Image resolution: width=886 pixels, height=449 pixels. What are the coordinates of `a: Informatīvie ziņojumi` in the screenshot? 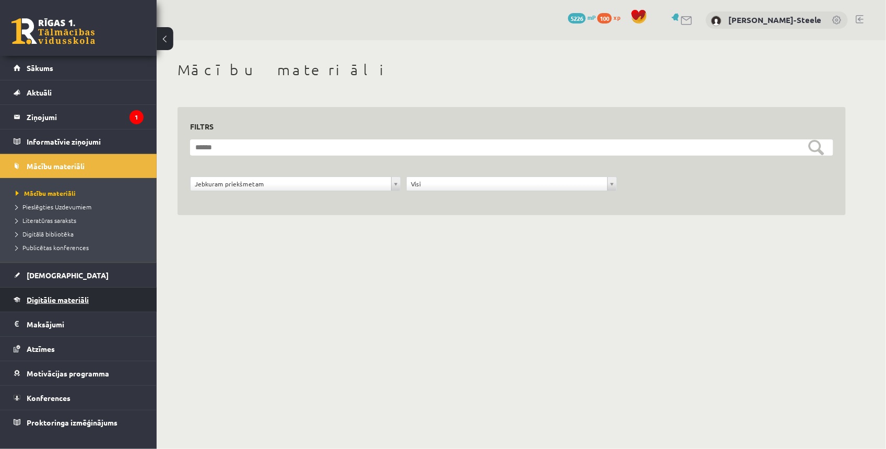 It's located at (78, 141).